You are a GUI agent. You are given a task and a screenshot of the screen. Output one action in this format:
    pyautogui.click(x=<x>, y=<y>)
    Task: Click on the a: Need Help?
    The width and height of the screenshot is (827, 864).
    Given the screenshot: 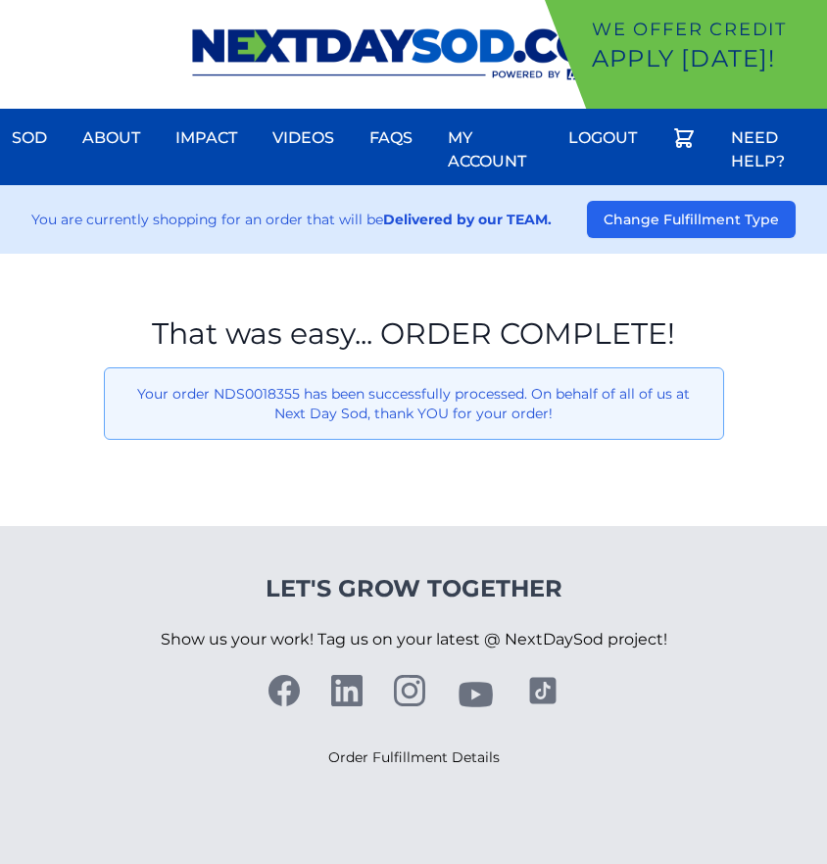 What is the action you would take?
    pyautogui.click(x=773, y=150)
    